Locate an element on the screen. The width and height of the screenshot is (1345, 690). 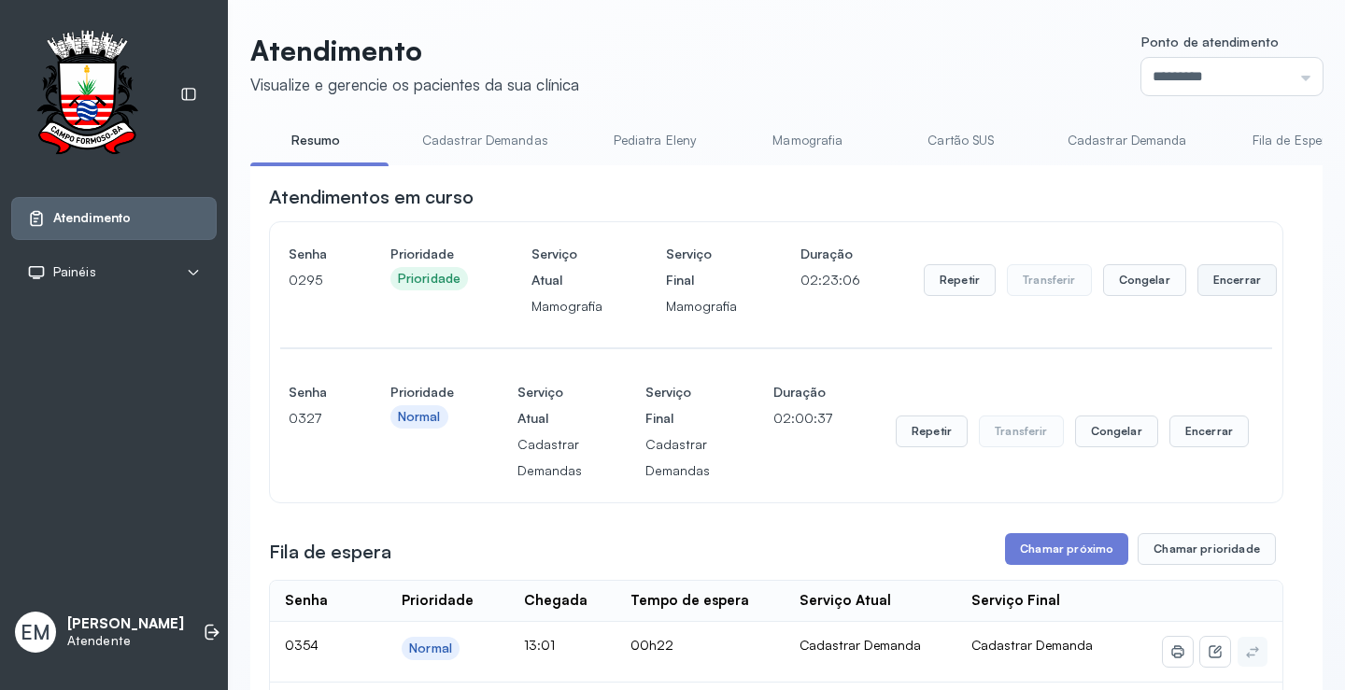
a: Cartão SUS is located at coordinates (961, 140).